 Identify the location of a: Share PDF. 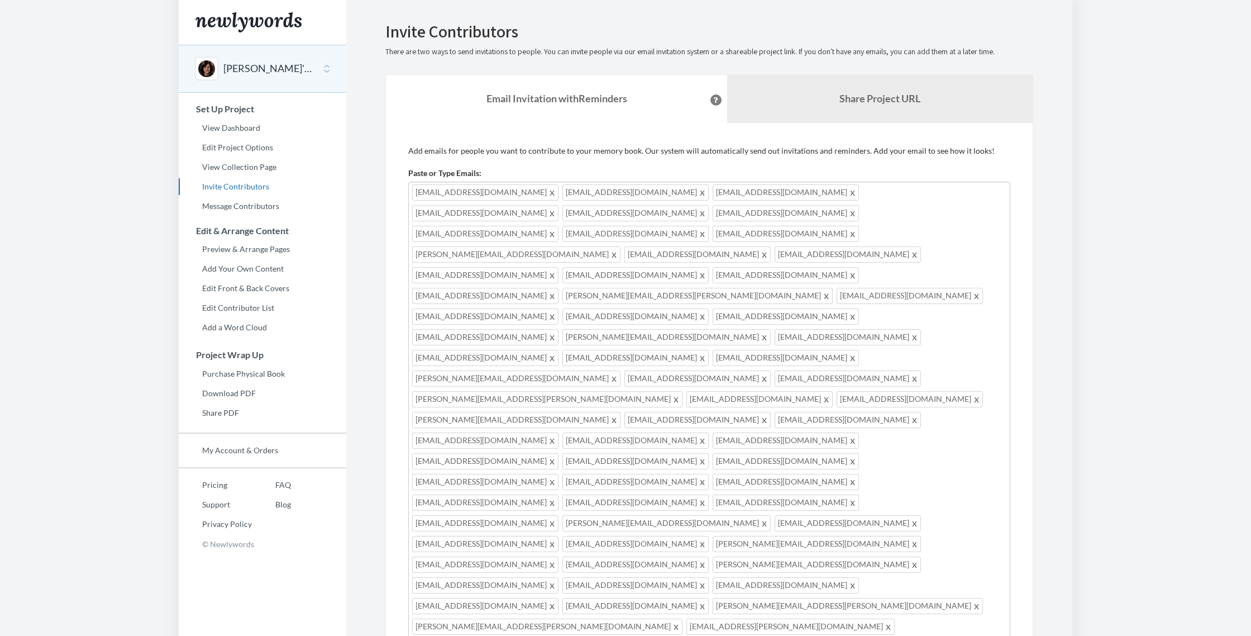
(263, 413).